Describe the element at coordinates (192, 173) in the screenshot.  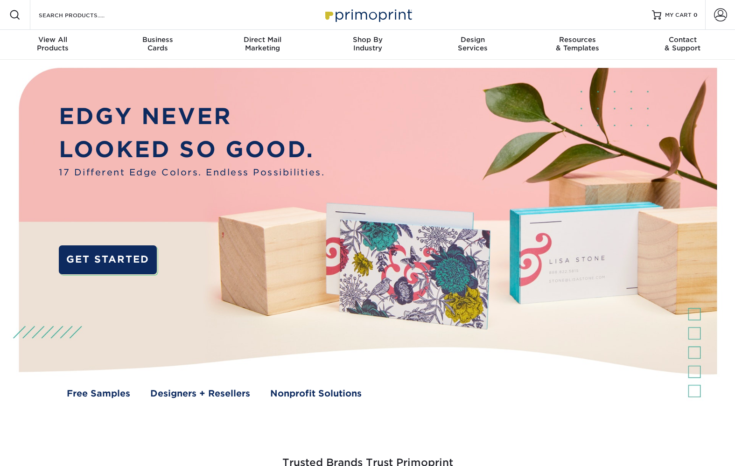
I see `span: 17 Different Edge Colors. Endless Possibilities.` at that location.